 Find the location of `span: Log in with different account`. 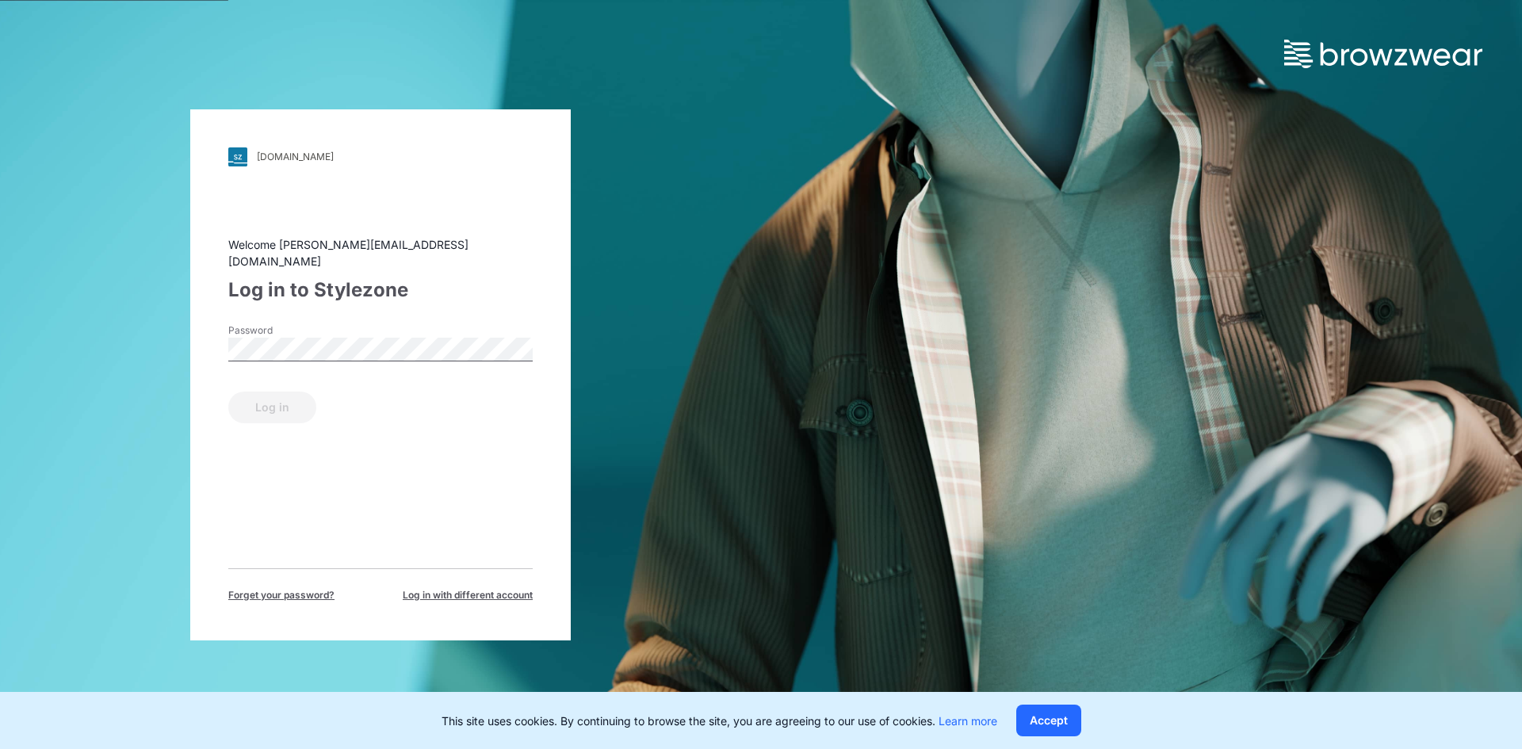

span: Log in with different account is located at coordinates (468, 595).